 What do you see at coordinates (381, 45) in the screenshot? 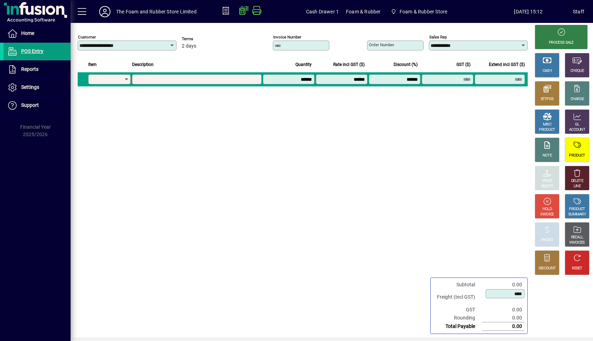
I see `mat-label: Order number` at bounding box center [381, 45].